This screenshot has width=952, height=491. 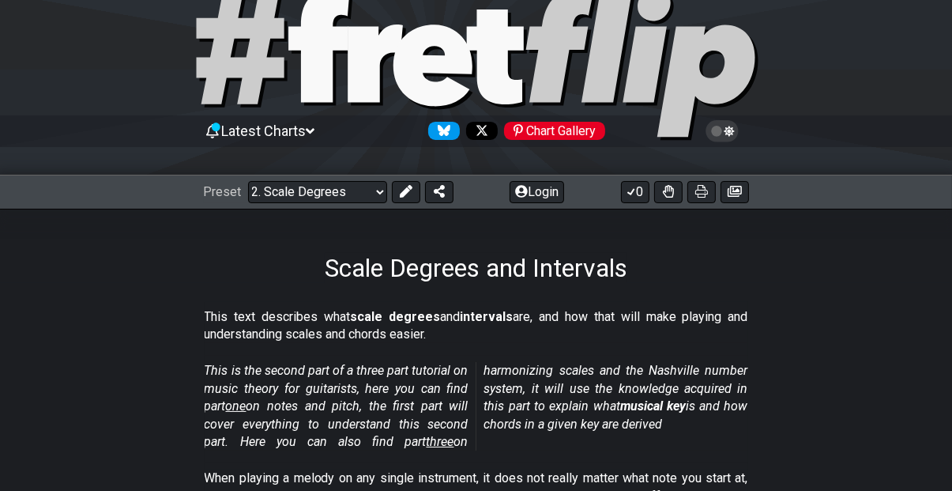 I want to click on button: Toggle Dexterity for all fretkits, so click(x=669, y=192).